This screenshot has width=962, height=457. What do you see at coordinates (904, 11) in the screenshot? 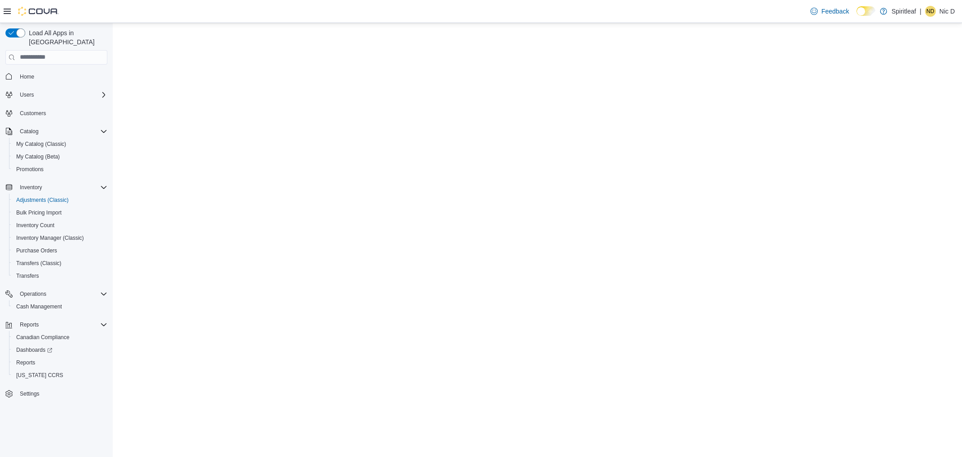
I see `p: Spiritleaf` at bounding box center [904, 11].